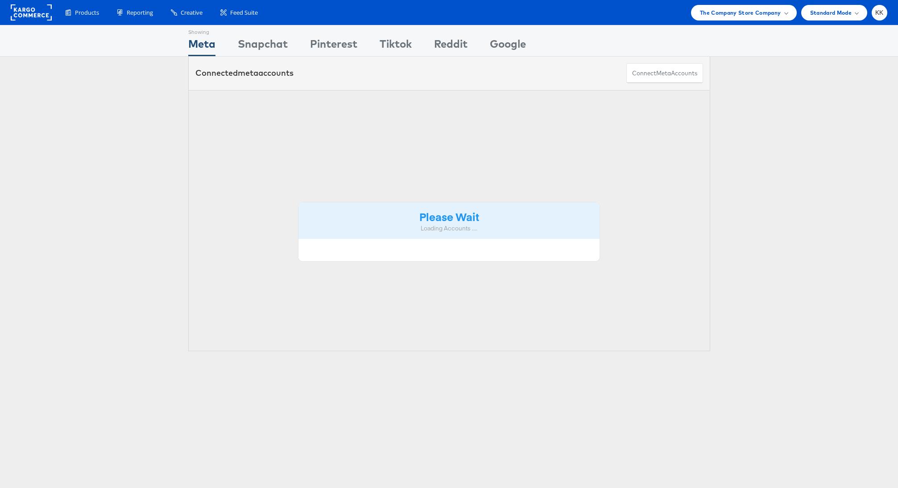  I want to click on div: Connected accounts, so click(244, 73).